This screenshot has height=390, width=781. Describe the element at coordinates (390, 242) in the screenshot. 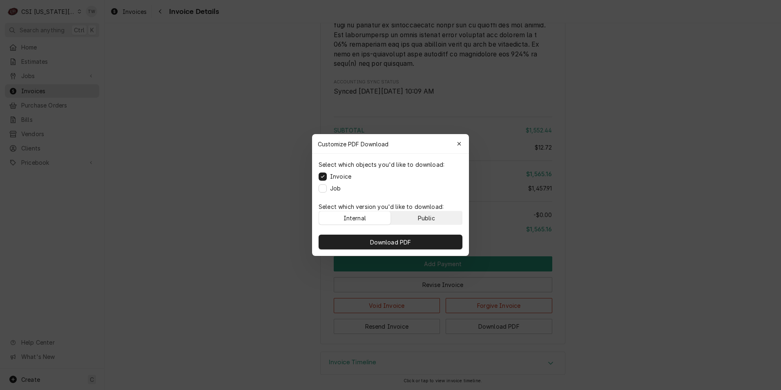

I see `span: Download PDF` at that location.